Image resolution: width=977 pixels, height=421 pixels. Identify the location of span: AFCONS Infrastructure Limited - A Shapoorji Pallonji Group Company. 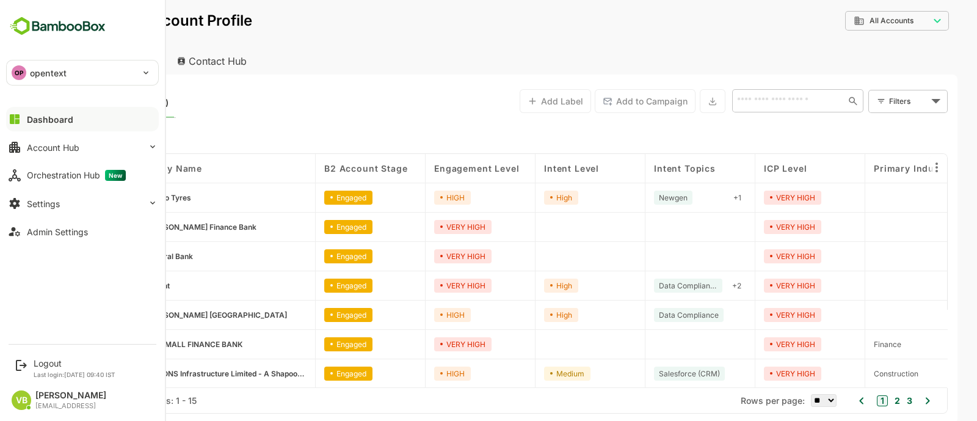
(184, 373).